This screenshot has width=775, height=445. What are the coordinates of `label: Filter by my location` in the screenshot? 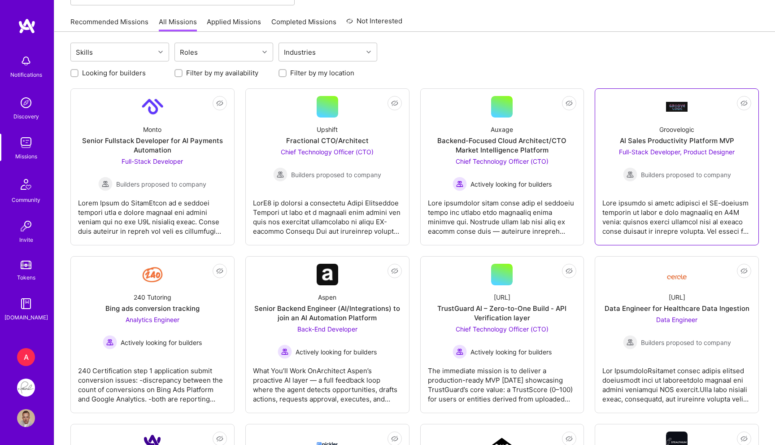 It's located at (322, 73).